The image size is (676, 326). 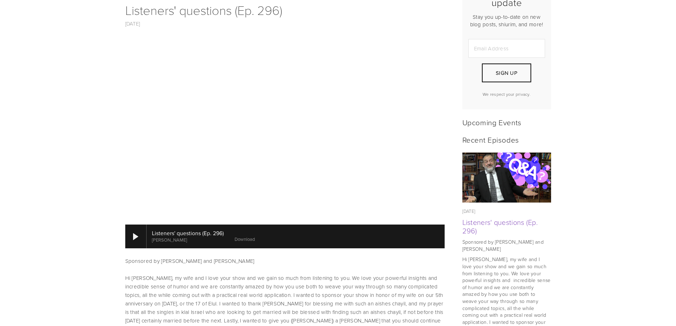 I want to click on h2: Upcoming Events, so click(x=507, y=122).